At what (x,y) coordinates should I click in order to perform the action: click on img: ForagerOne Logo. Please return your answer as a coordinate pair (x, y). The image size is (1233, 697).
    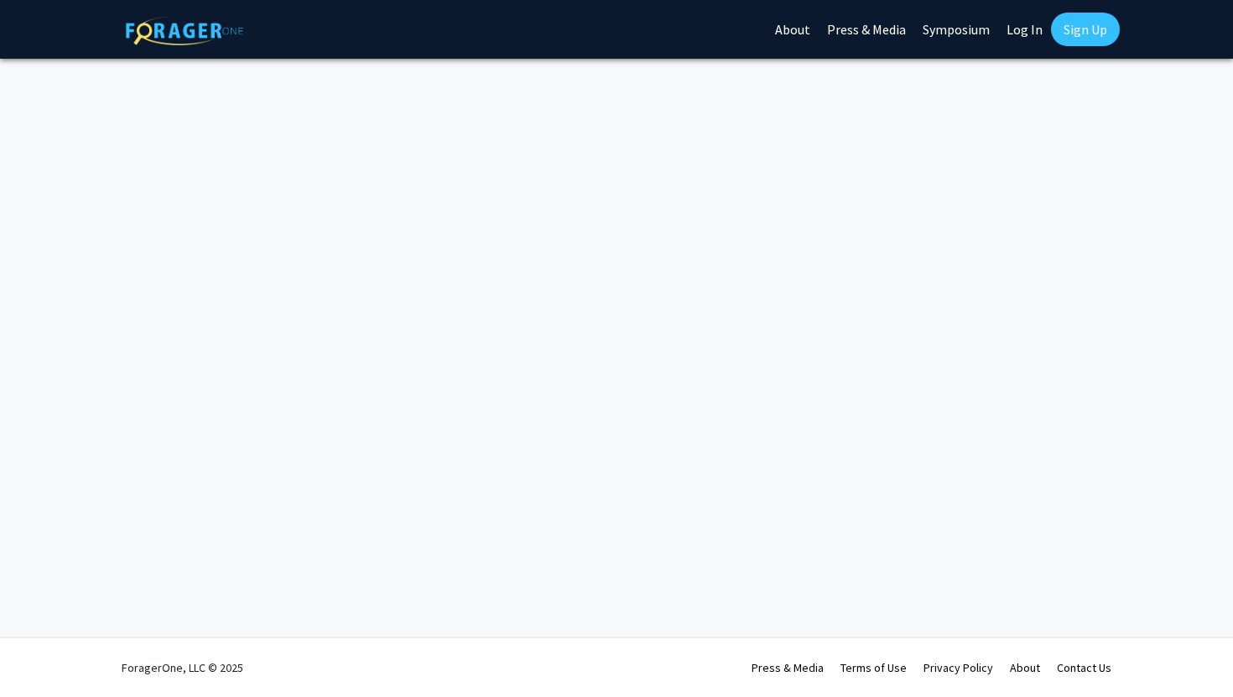
    Looking at the image, I should click on (185, 30).